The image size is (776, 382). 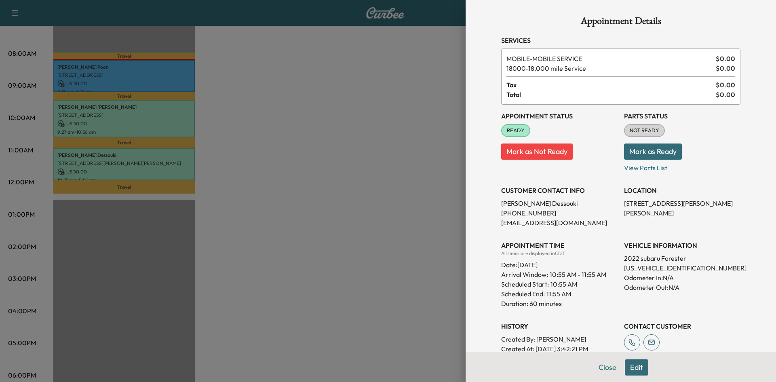 I want to click on h3: VEHICLE INFORMATION, so click(x=682, y=245).